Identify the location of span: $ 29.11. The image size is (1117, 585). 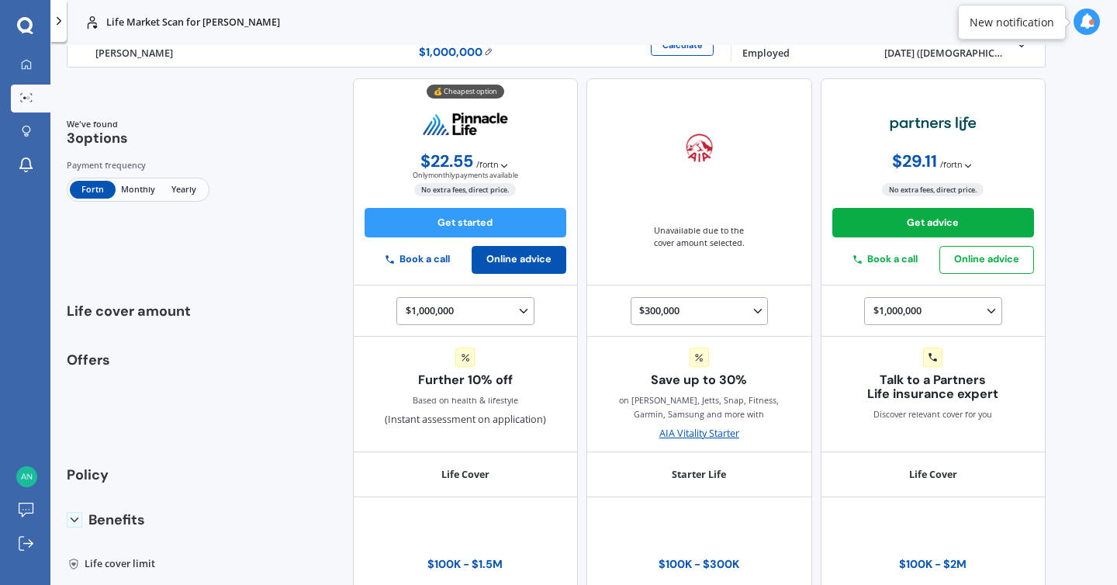
(914, 161).